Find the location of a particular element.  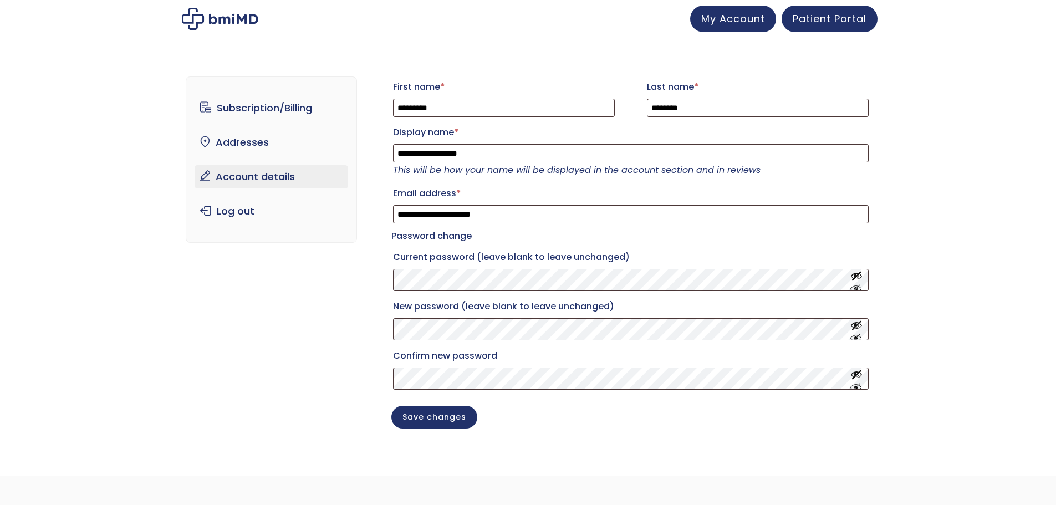

label: Last name is located at coordinates (758, 87).